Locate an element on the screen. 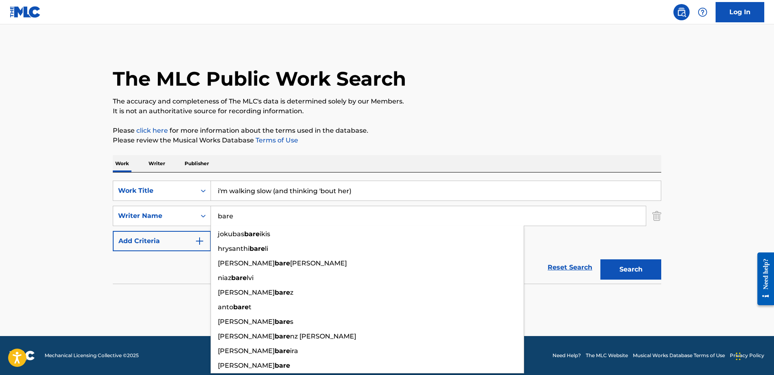 This screenshot has height=375, width=774. p: Please for more information about the terms used in the database. is located at coordinates (387, 131).